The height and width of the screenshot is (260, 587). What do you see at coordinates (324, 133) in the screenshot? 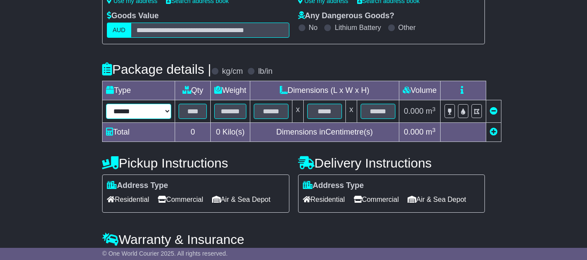
I see `td: Dimensions in Centimetre(s)` at bounding box center [324, 133].